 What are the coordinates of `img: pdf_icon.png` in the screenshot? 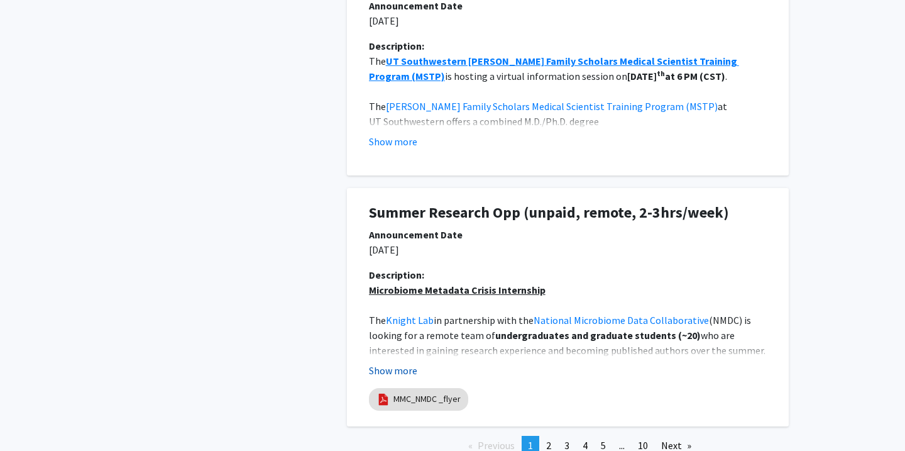 It's located at (383, 399).